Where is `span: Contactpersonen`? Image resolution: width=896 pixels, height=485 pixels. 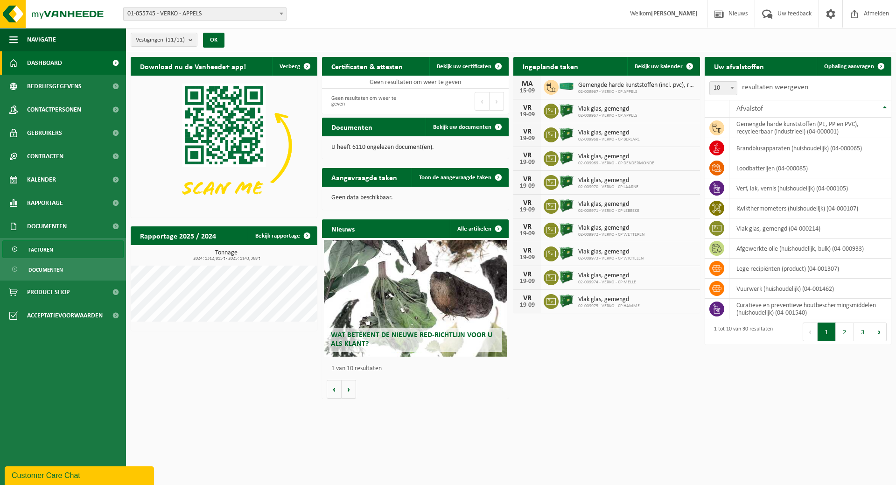 span: Contactpersonen is located at coordinates (54, 110).